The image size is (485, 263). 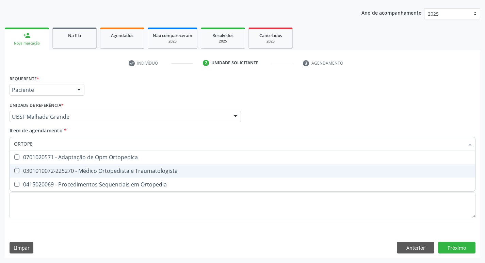 What do you see at coordinates (27, 35) in the screenshot?
I see `div: person_add` at bounding box center [27, 35].